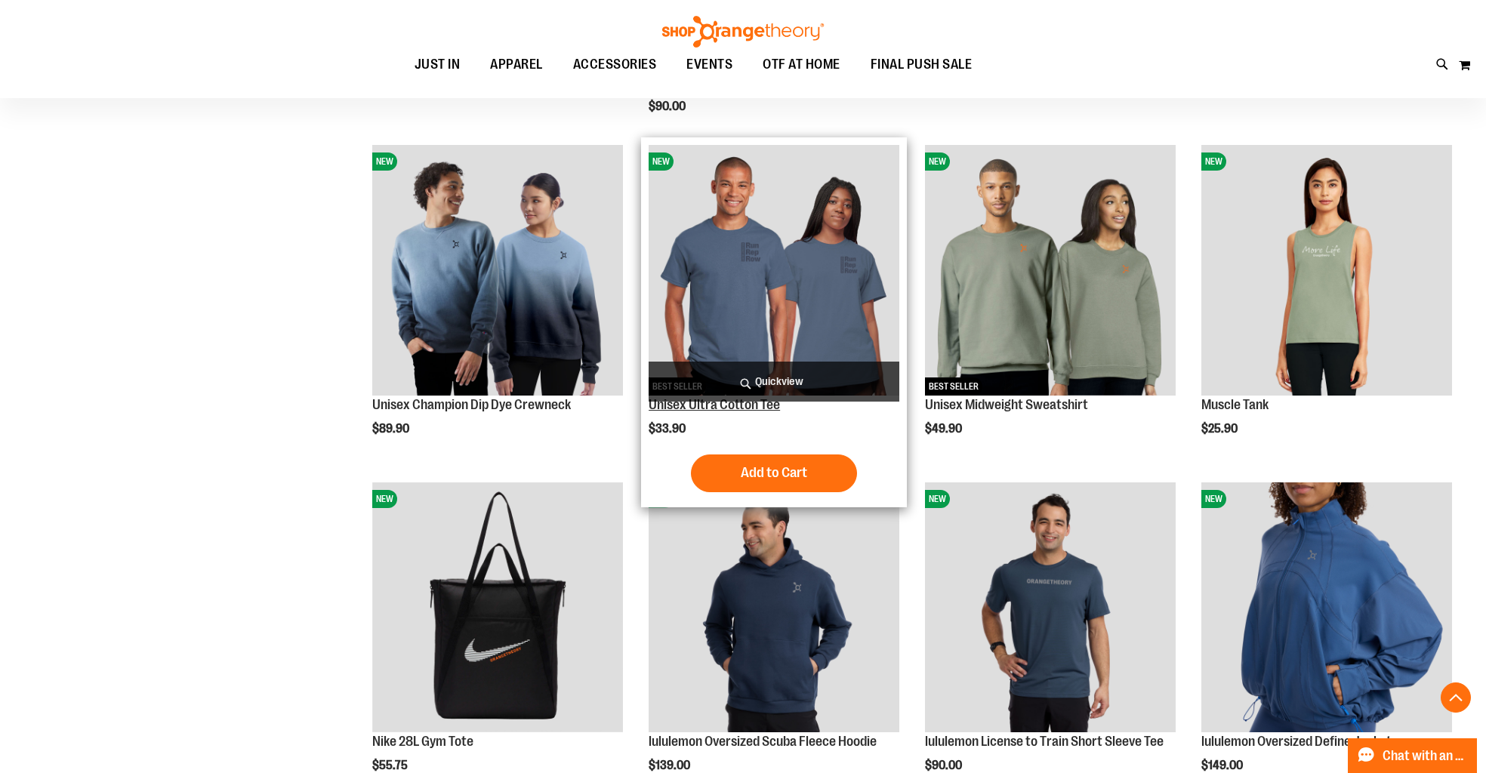 This screenshot has height=773, width=1486. I want to click on a: Unisex Midweight Sweatshirt, so click(1007, 405).